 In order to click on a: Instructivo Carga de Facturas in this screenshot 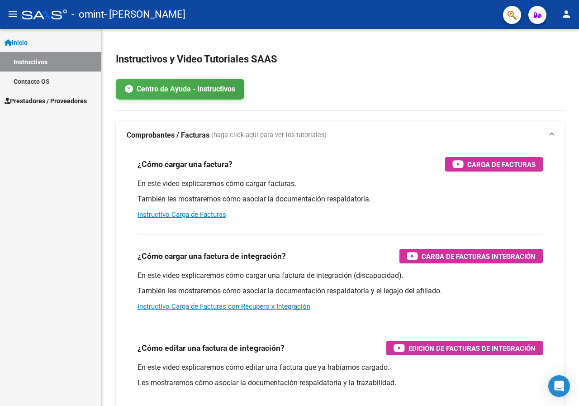, I will do `click(182, 214)`.